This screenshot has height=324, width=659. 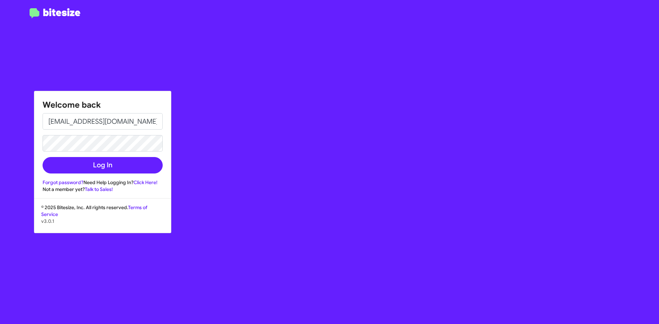 What do you see at coordinates (103, 165) in the screenshot?
I see `button: Log In` at bounding box center [103, 165].